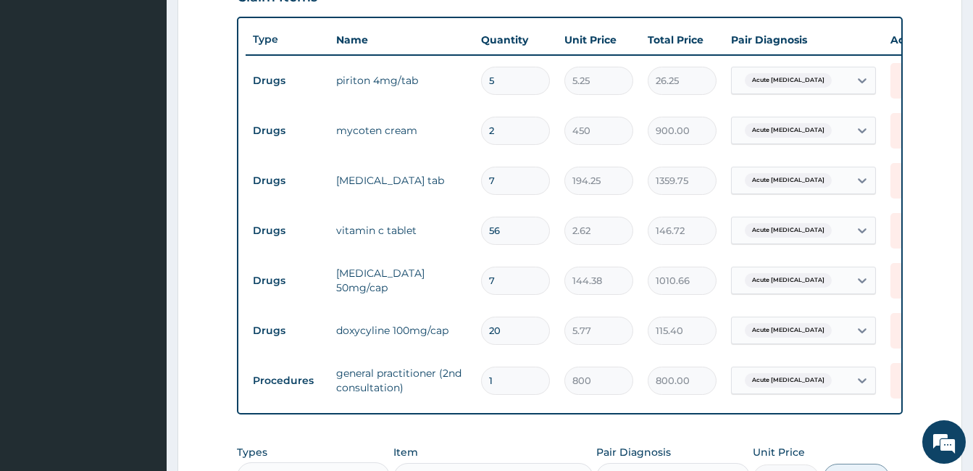 Image resolution: width=973 pixels, height=471 pixels. What do you see at coordinates (406, 452) in the screenshot?
I see `label: Item` at bounding box center [406, 452].